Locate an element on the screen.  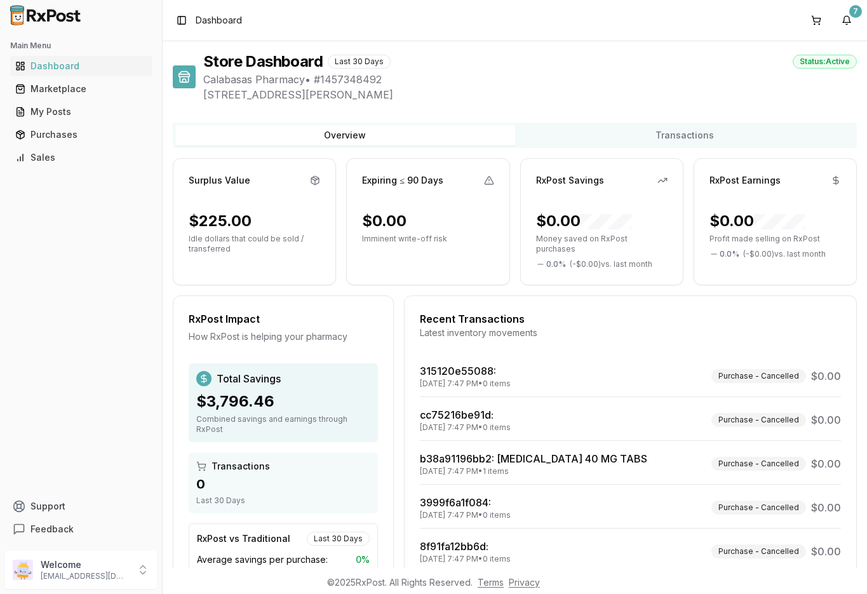
a: Sales is located at coordinates (81, 157).